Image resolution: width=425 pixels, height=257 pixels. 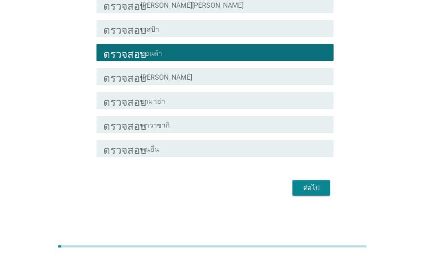 What do you see at coordinates (150, 29) in the screenshot?
I see `font: เวสป้า` at bounding box center [150, 29].